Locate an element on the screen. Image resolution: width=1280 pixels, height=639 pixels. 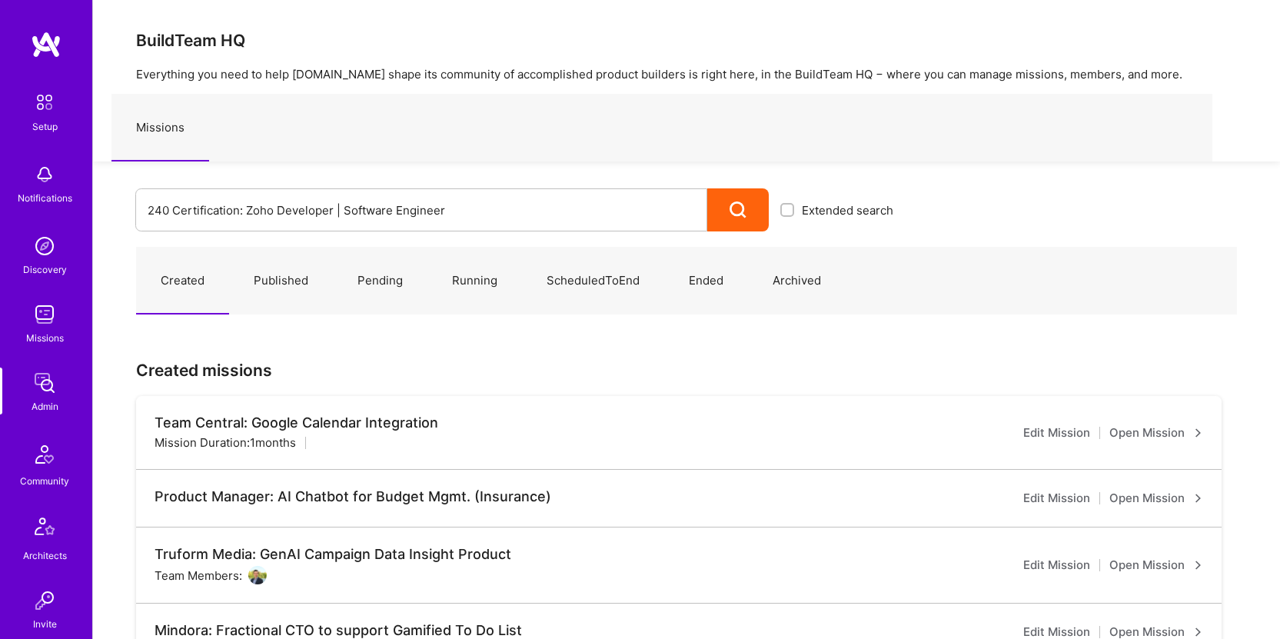
img: teamwork is located at coordinates (45, 314).